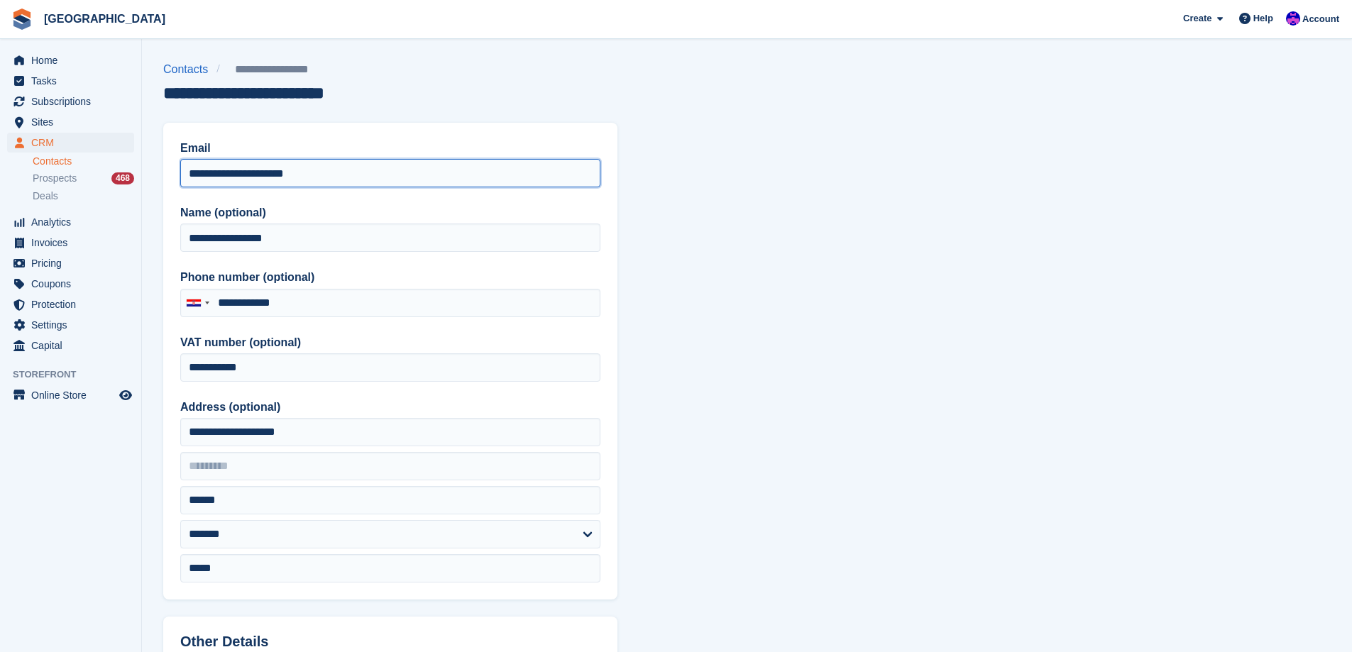 Image resolution: width=1352 pixels, height=652 pixels. Describe the element at coordinates (74, 81) in the screenshot. I see `span: Tasks` at that location.